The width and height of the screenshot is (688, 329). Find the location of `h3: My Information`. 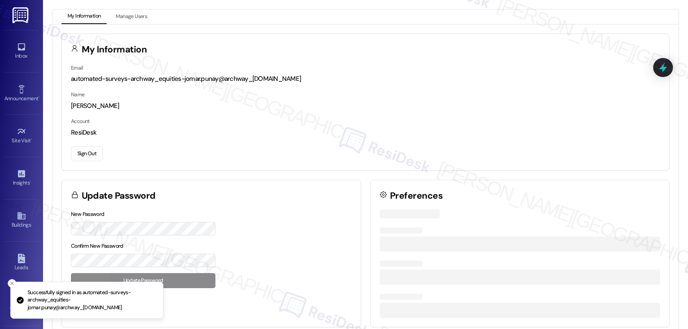

h3: My Information is located at coordinates (114, 49).